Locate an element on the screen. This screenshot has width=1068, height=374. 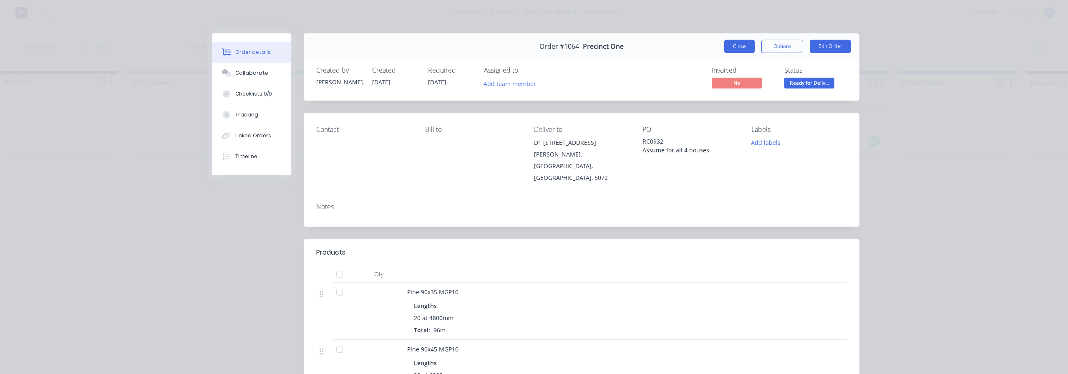
span: Pine 90x45 MGP10 is located at coordinates (433, 349).